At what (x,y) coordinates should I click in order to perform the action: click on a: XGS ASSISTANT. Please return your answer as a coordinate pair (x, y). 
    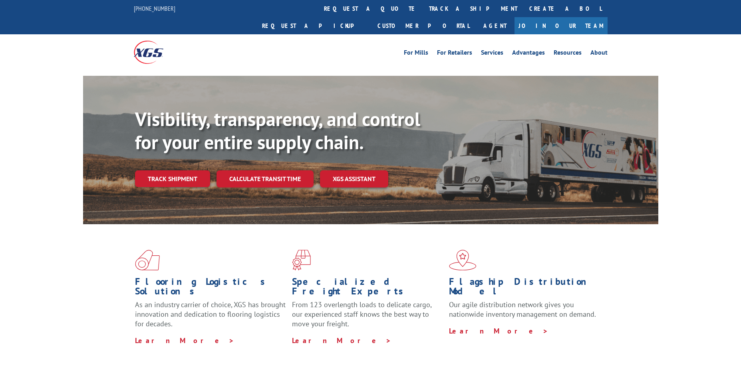
    Looking at the image, I should click on (354, 179).